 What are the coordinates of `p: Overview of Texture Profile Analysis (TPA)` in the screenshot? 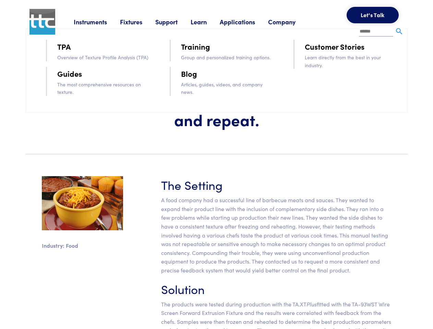 It's located at (104, 57).